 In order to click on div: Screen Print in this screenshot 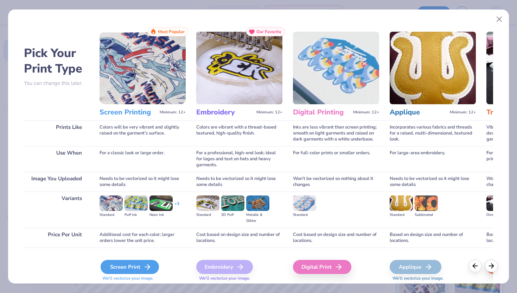, I will do `click(130, 267)`.